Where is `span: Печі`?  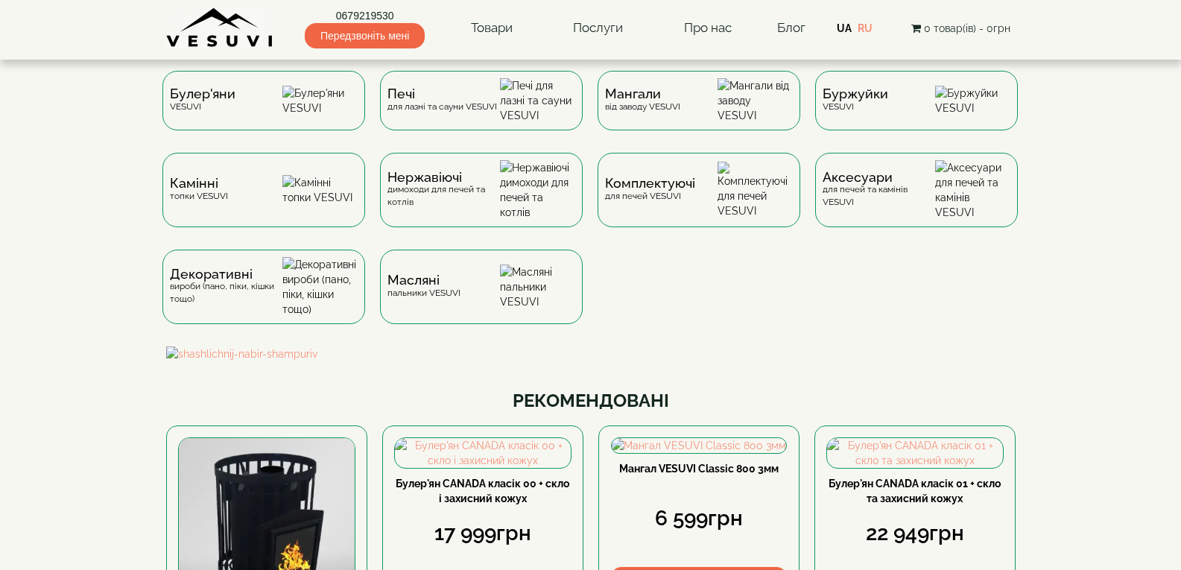 span: Печі is located at coordinates (442, 94).